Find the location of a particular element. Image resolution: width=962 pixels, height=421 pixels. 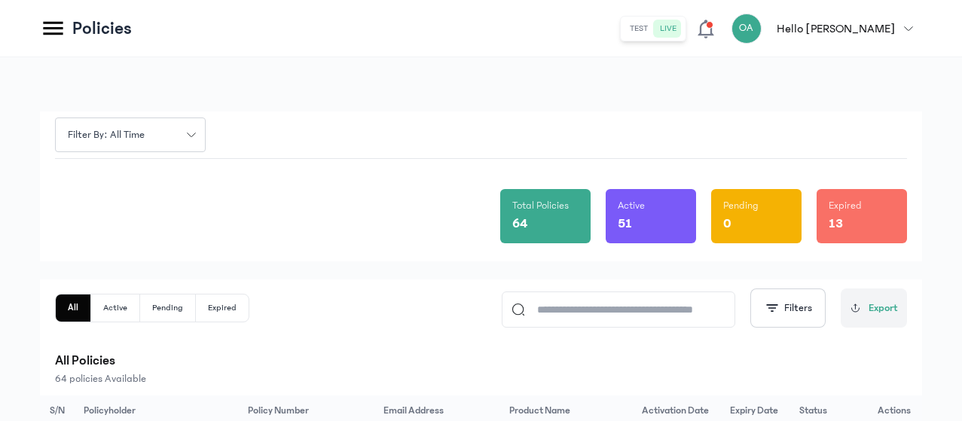

span: Export is located at coordinates (883, 308).